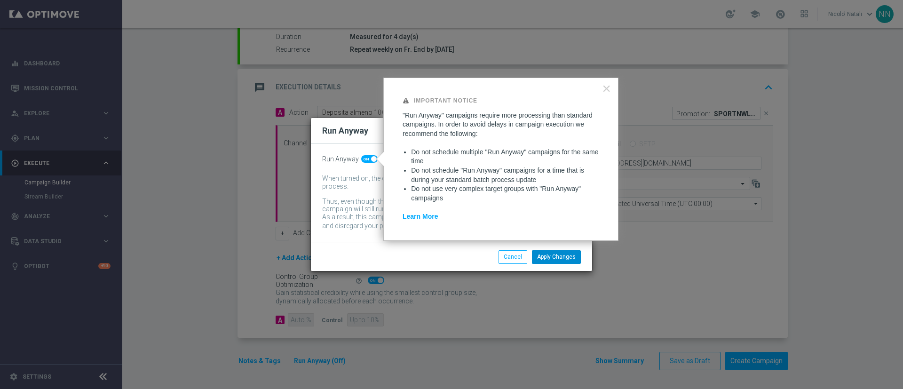 The width and height of the screenshot is (903, 389). I want to click on li: Do not schedule "Run Anyway" campaigns for a time that is during your standard batch process update, so click(505, 175).